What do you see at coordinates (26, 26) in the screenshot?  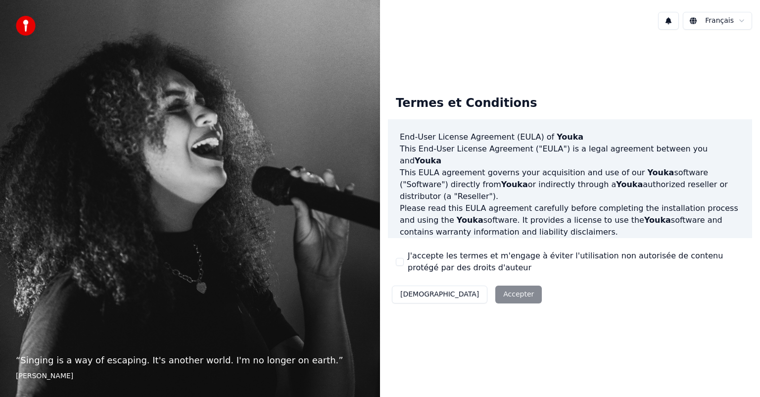 I see `img: youka` at bounding box center [26, 26].